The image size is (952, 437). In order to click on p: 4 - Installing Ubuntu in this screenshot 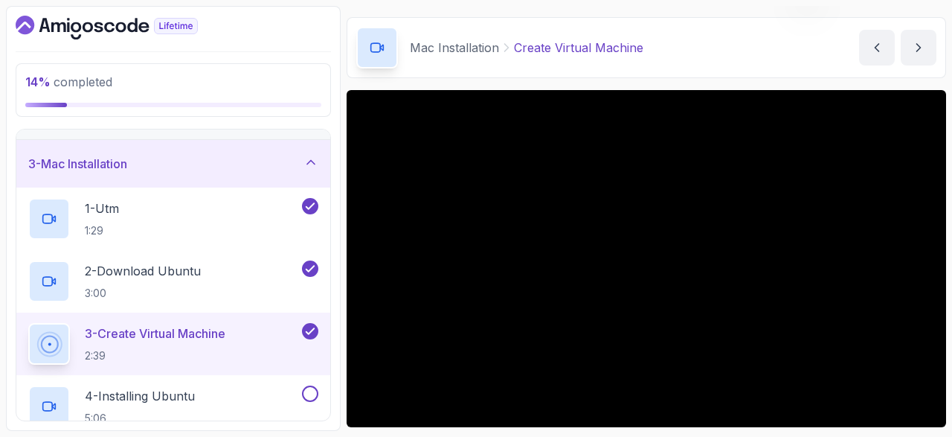, I will do `click(140, 396)`.